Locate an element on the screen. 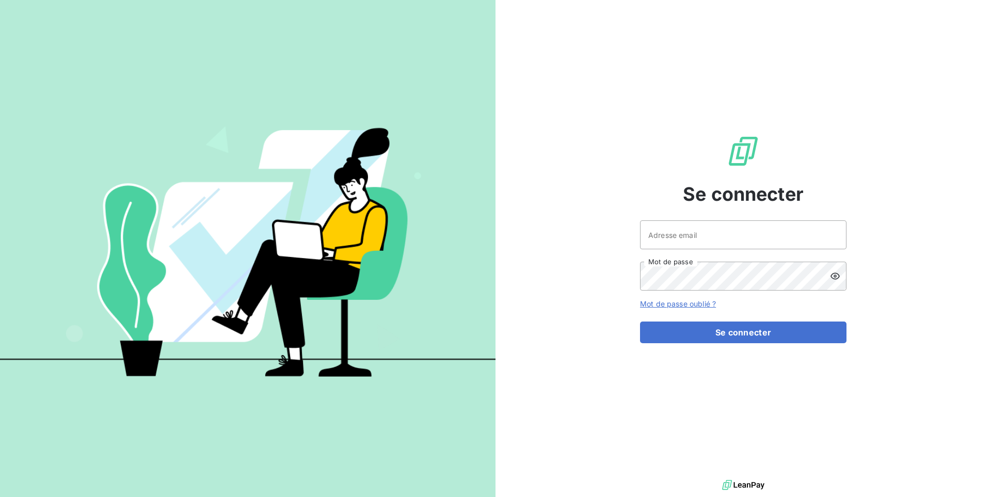 The width and height of the screenshot is (991, 497). img: Logo LeanPay is located at coordinates (743, 151).